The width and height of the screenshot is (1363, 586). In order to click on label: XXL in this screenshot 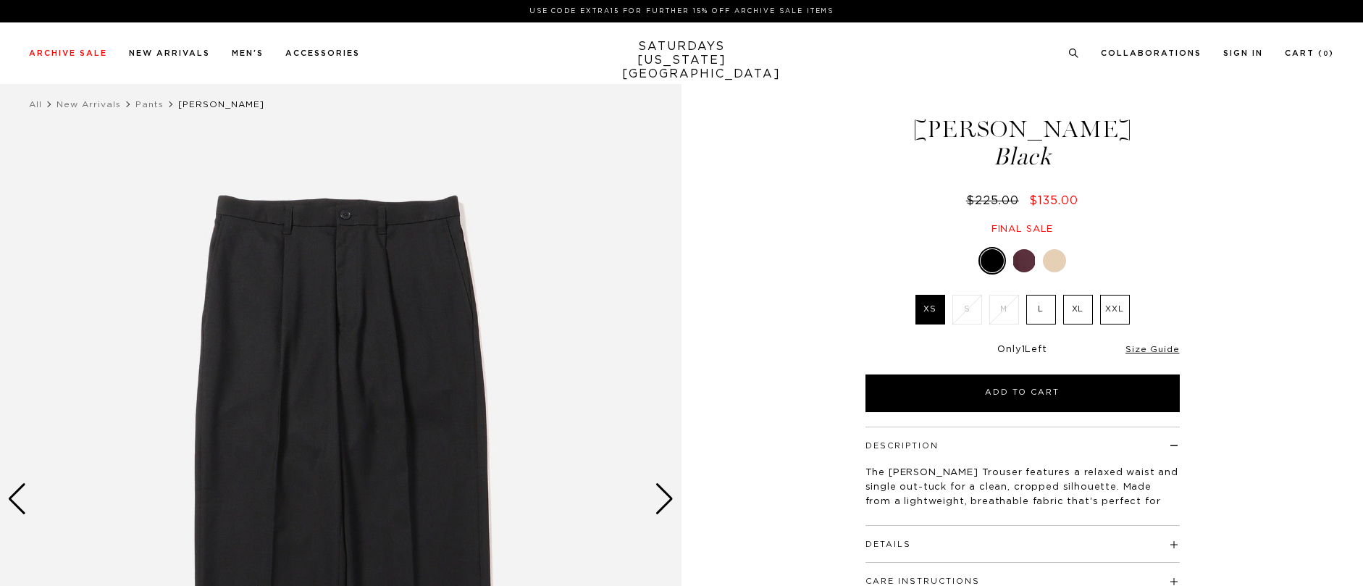, I will do `click(1115, 309)`.